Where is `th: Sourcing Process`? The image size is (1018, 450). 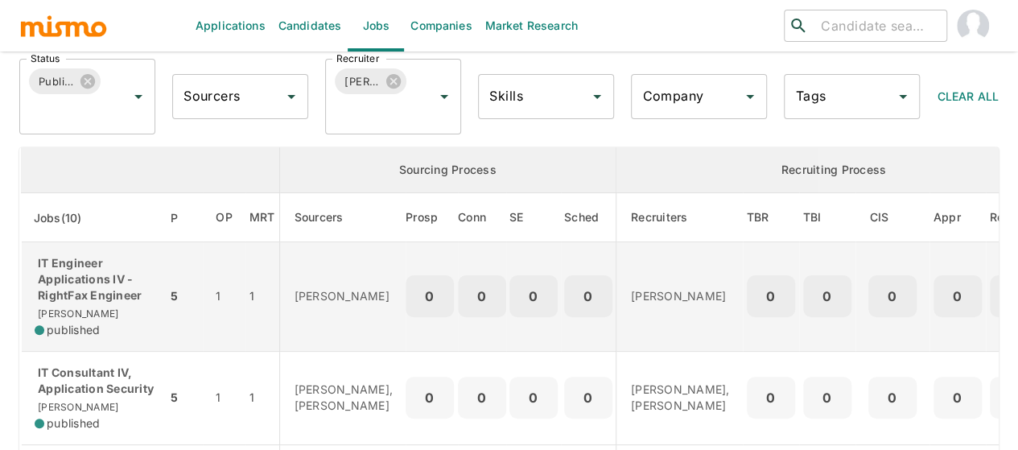 th: Sourcing Process is located at coordinates (447, 170).